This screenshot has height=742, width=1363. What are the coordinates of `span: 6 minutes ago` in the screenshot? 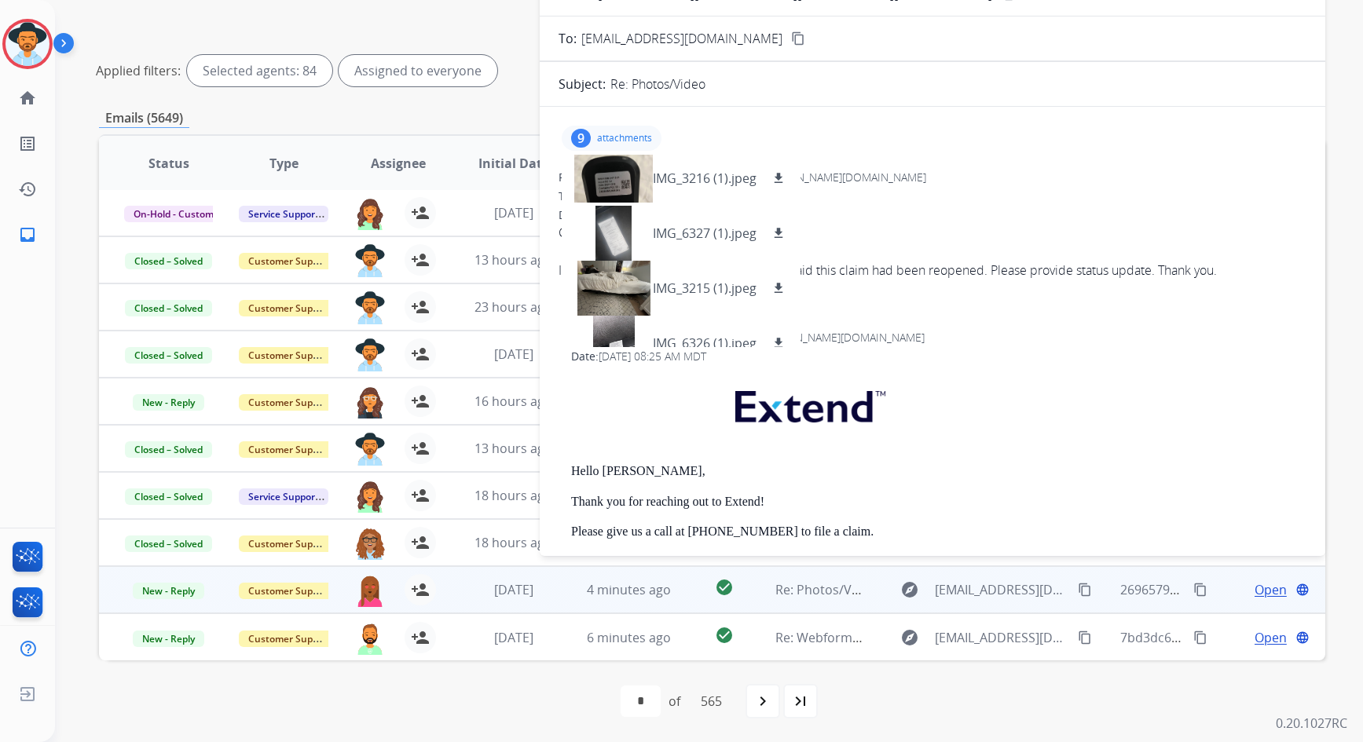 It's located at (628, 638).